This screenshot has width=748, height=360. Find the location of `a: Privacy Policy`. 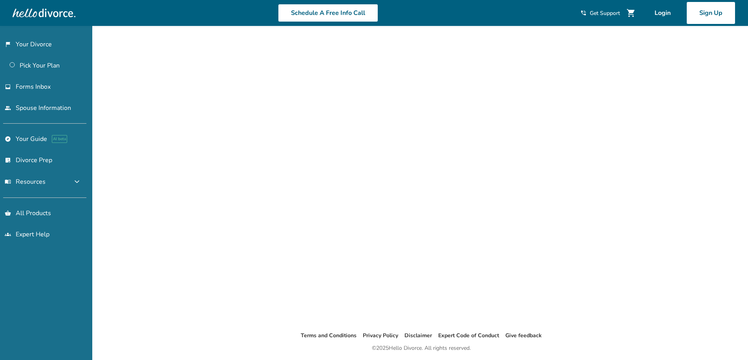

a: Privacy Policy is located at coordinates (380, 335).